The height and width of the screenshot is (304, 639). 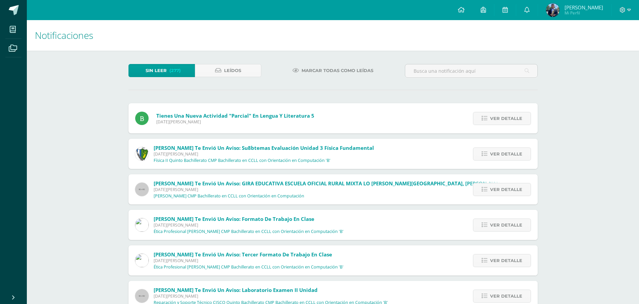 I want to click on a: Leídos, so click(x=228, y=70).